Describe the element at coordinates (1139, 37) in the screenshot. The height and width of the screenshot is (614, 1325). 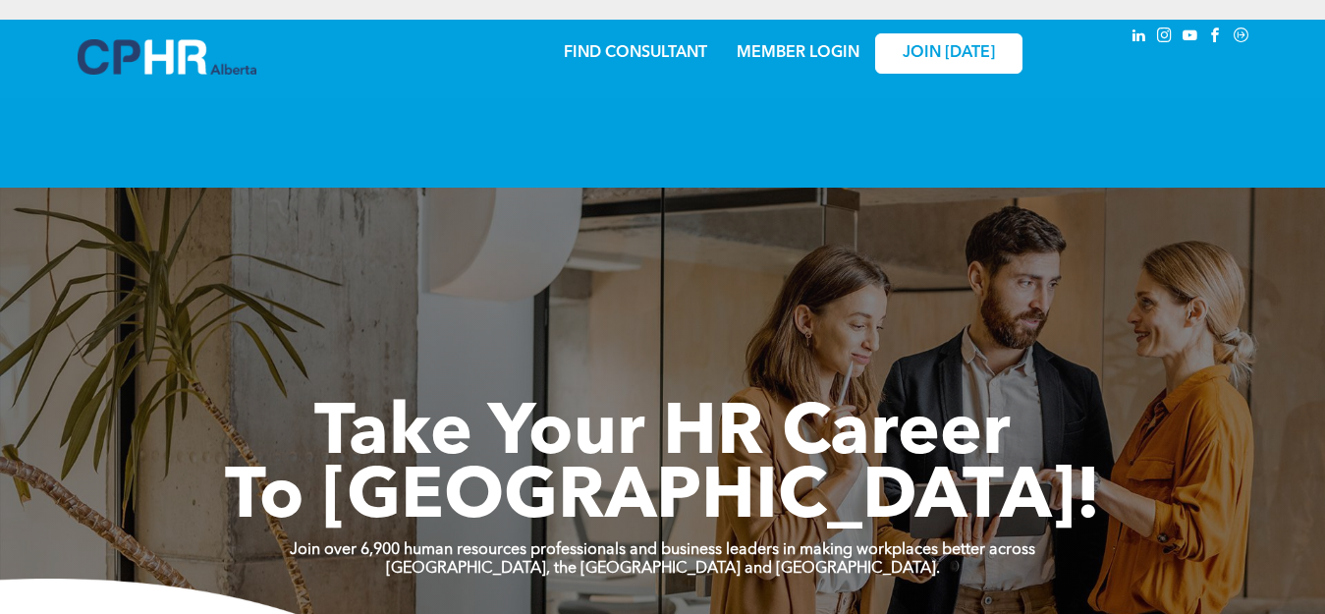
I see `a: linkedin` at that location.